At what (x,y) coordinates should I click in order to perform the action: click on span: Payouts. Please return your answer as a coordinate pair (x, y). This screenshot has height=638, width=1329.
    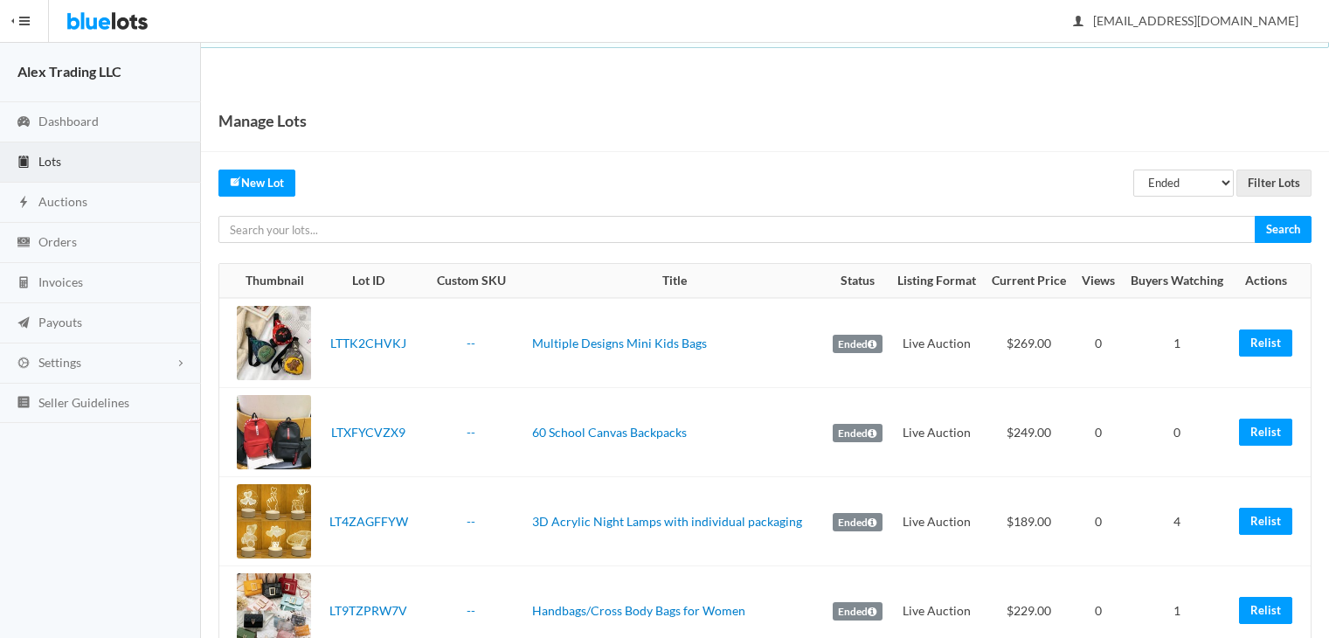
    Looking at the image, I should click on (60, 322).